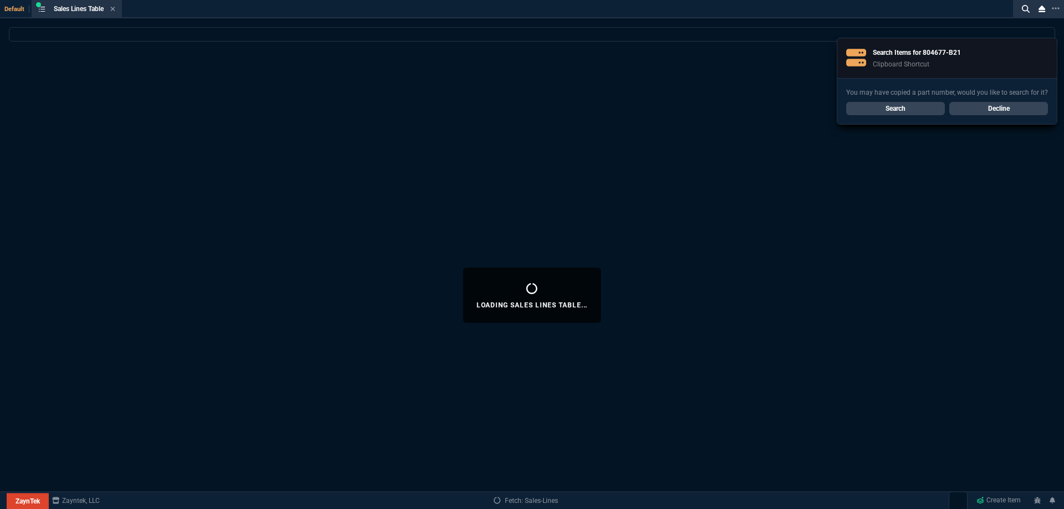 This screenshot has height=509, width=1064. I want to click on nx-icon: Open New Tab, so click(1056, 8).